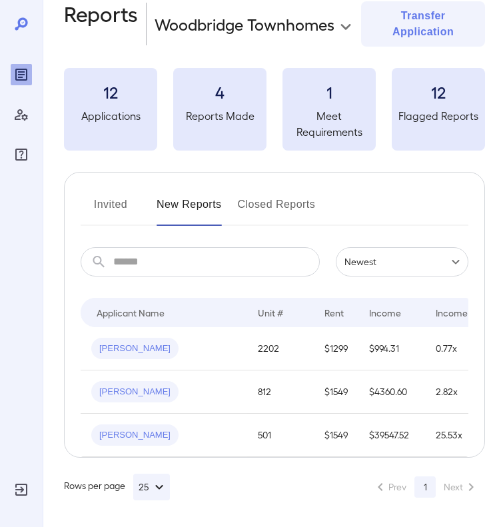  I want to click on td: $1299, so click(336, 348).